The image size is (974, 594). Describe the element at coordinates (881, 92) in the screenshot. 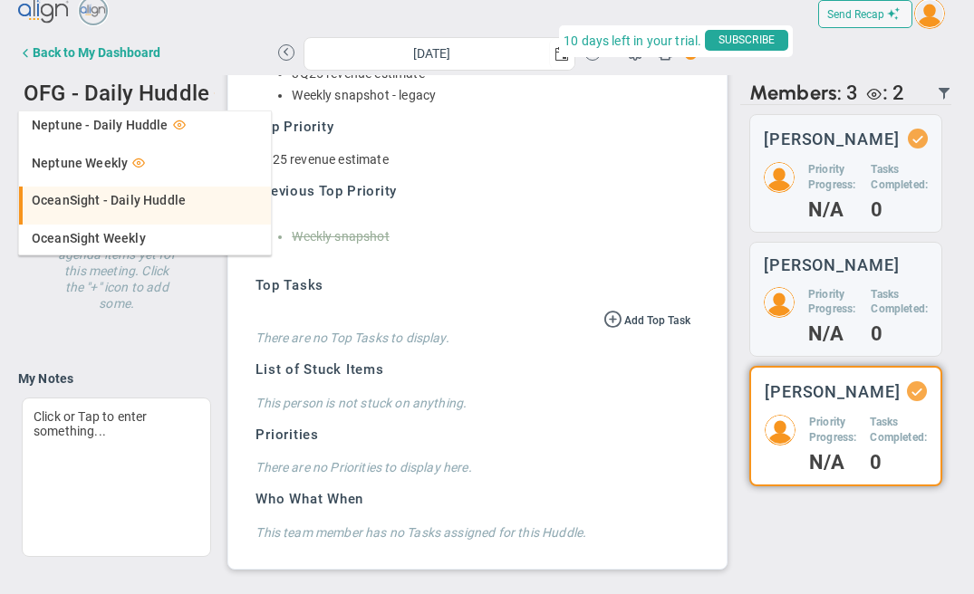

I see `div: The following people are Viewers: Craig Churchill, Tyler Van Schoonhoven` at that location.